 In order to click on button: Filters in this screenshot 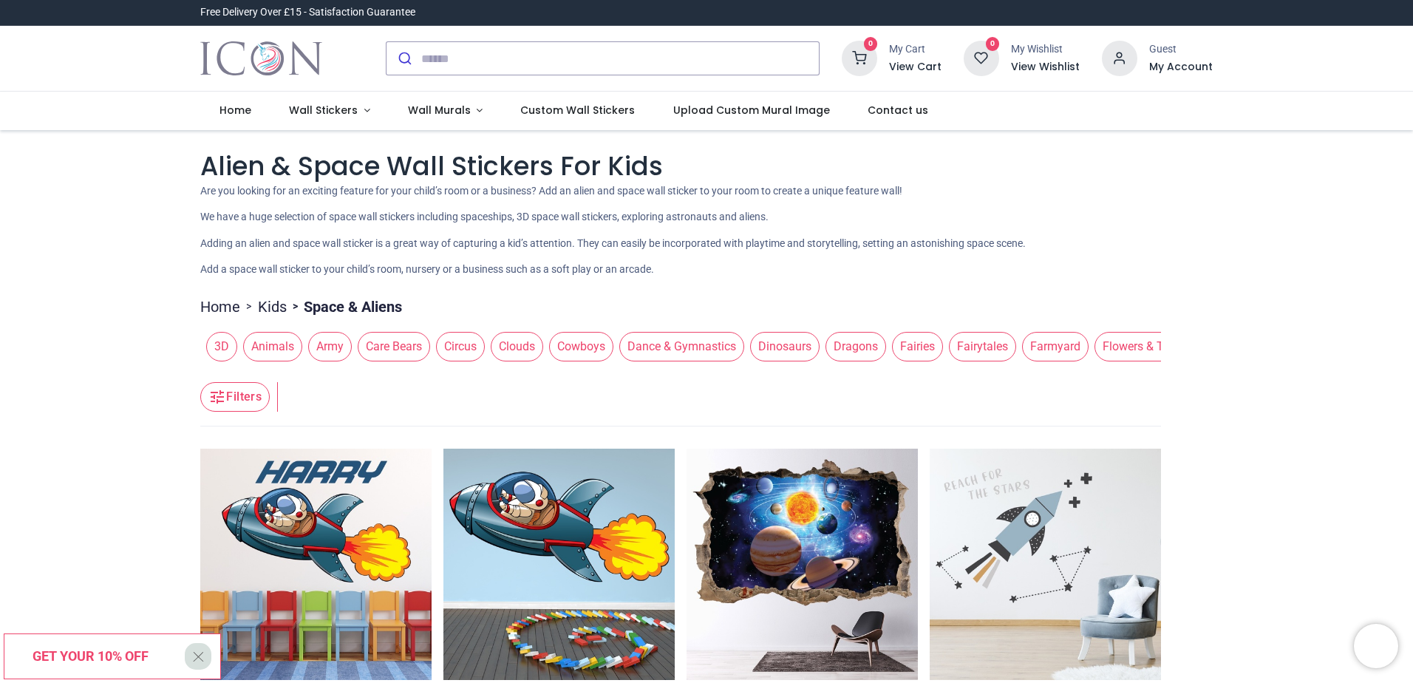, I will do `click(235, 397)`.